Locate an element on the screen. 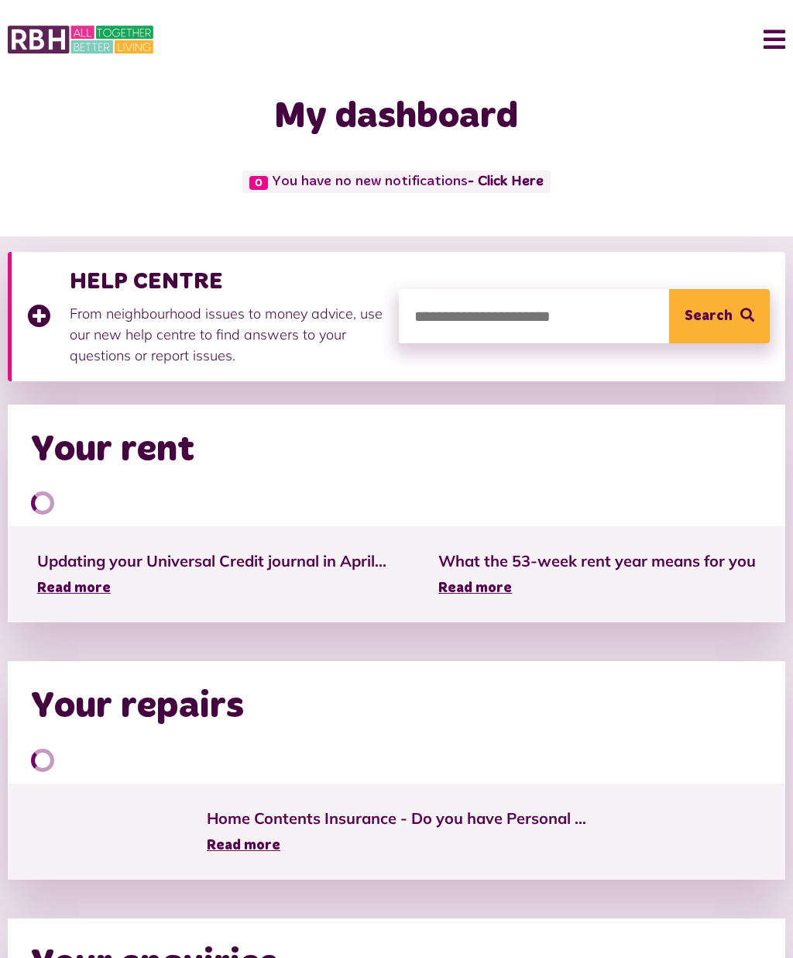 The image size is (793, 958). span: 0 is located at coordinates (259, 183).